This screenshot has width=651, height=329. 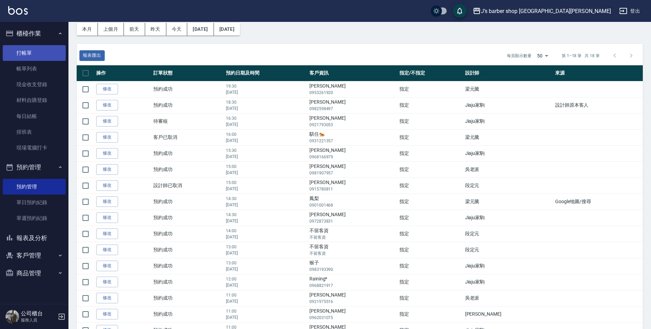 I want to click on p: 0931221357, so click(x=352, y=141).